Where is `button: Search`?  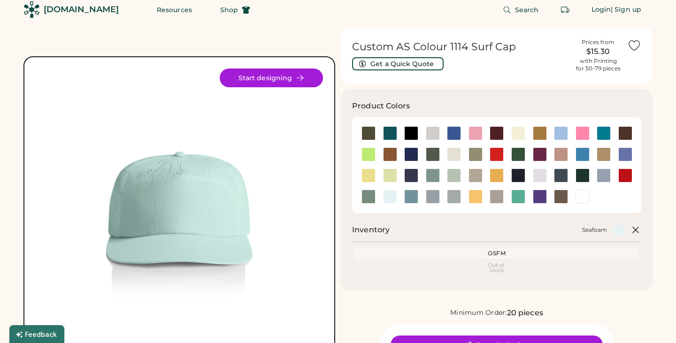
button: Search is located at coordinates (520, 10).